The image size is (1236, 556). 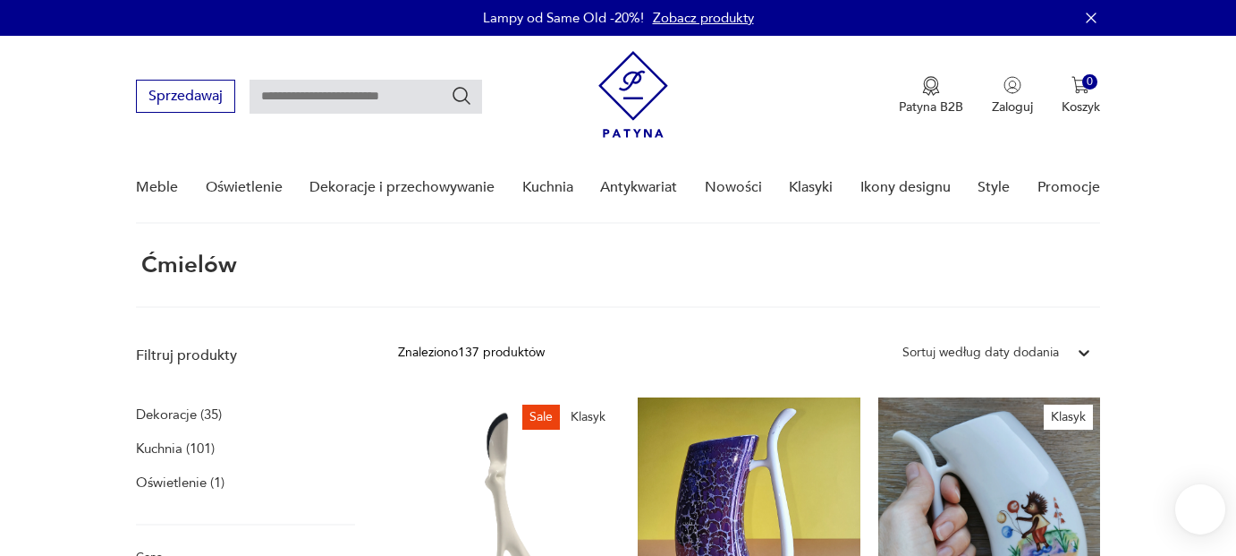 I want to click on p: Kuchnia (101), so click(x=175, y=448).